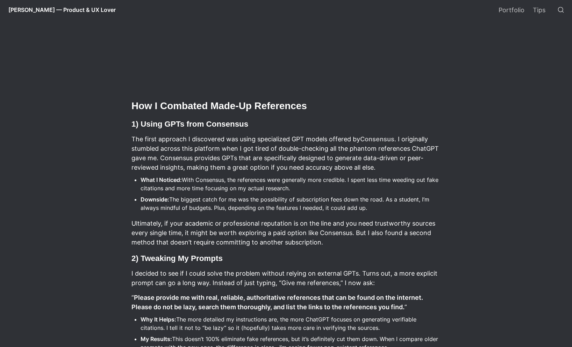 The height and width of the screenshot is (347, 572). What do you see at coordinates (161, 180) in the screenshot?
I see `strong: What I Noticed:` at bounding box center [161, 180].